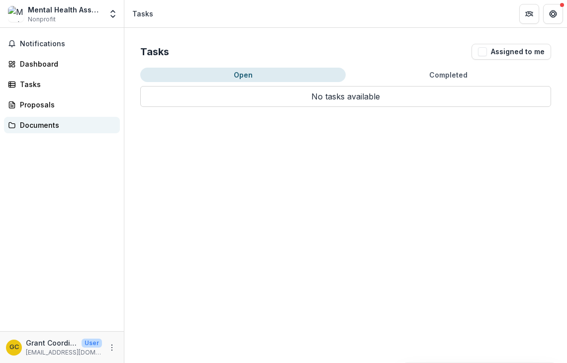 This screenshot has height=363, width=567. I want to click on nav: breadcrumb, so click(143, 13).